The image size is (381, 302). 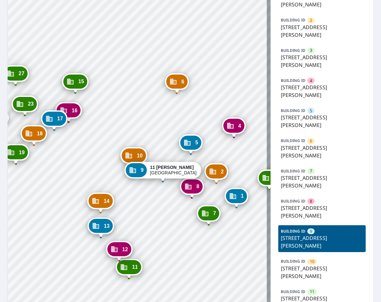 What do you see at coordinates (101, 227) in the screenshot?
I see `div: Dropped pin, building 13, Commercial property, 12 John Cir Salinas, CA 93905` at bounding box center [101, 227].